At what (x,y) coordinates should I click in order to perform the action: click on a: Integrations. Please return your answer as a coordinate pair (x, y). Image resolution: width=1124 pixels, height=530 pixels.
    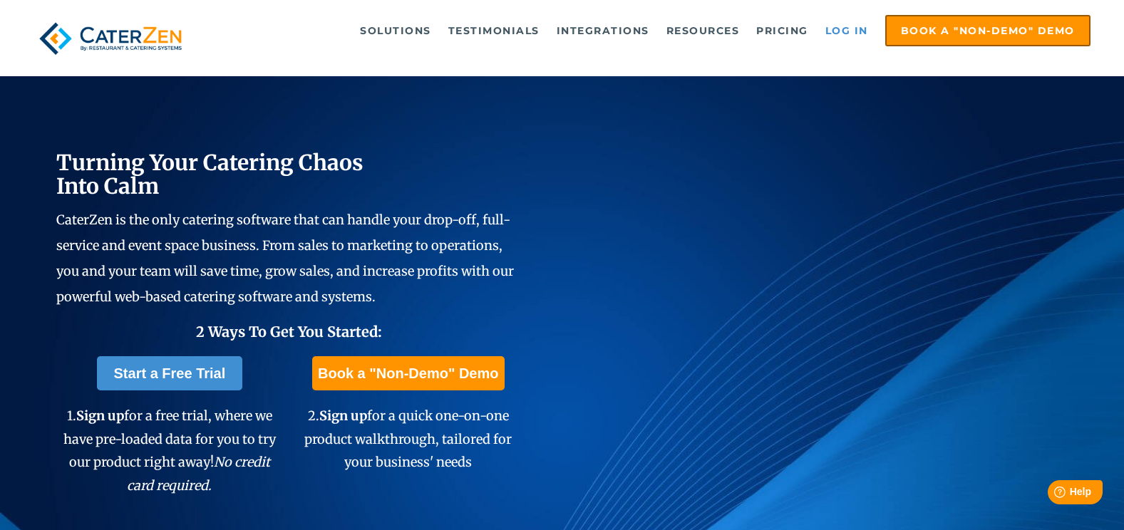
    Looking at the image, I should click on (603, 31).